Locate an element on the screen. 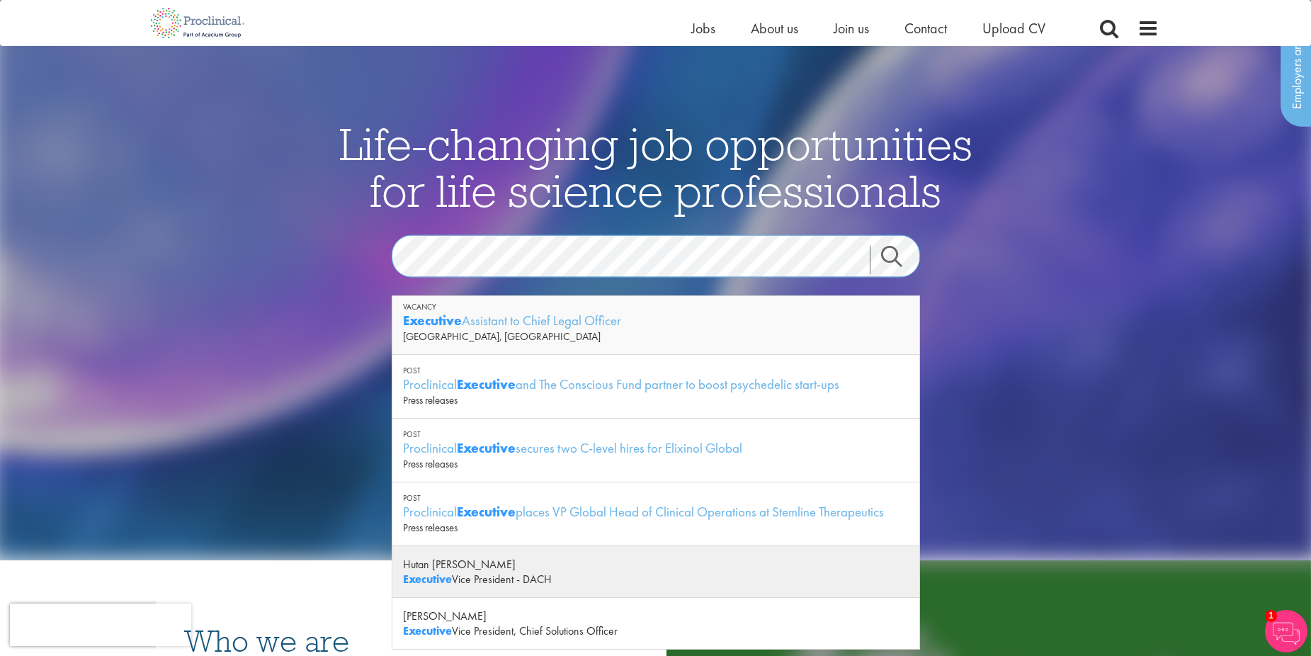 This screenshot has height=656, width=1311. div: Vice President - DACH is located at coordinates (656, 579).